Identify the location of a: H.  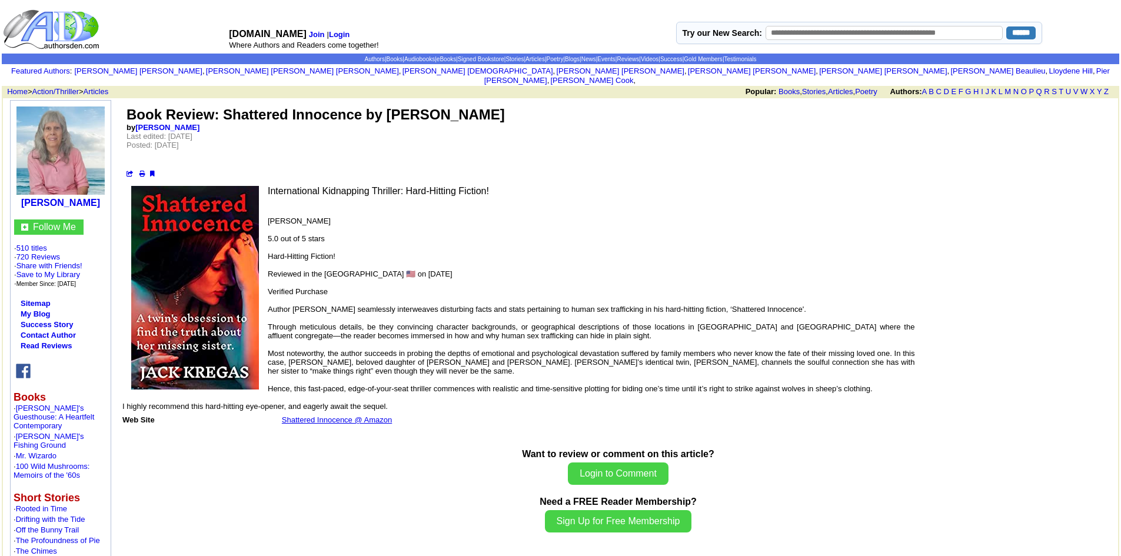
(975, 91).